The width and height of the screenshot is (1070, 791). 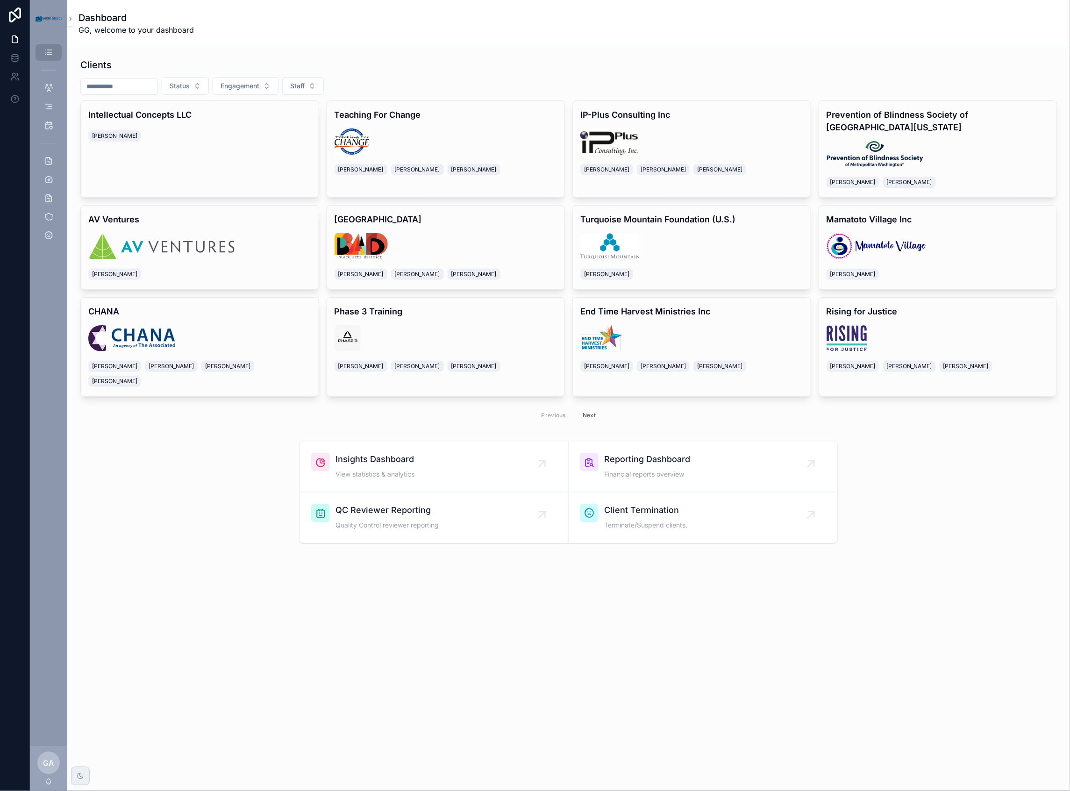 What do you see at coordinates (434, 467) in the screenshot?
I see `a: Insights DashboardView statistics & analytics` at bounding box center [434, 467].